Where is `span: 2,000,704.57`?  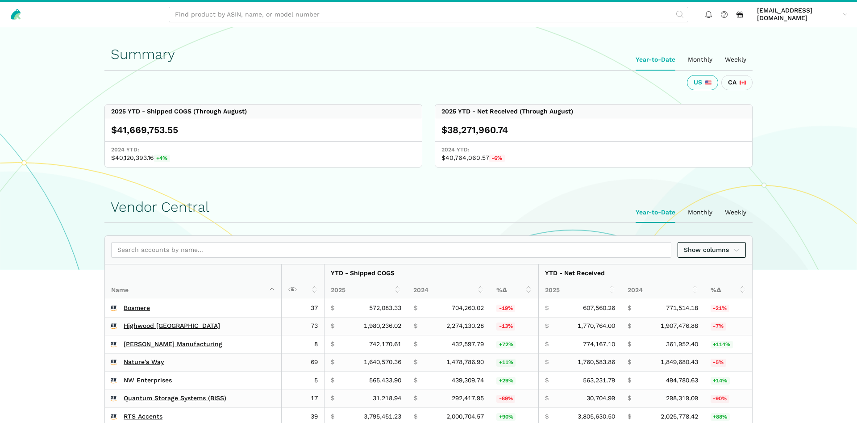
span: 2,000,704.57 is located at coordinates (465, 416).